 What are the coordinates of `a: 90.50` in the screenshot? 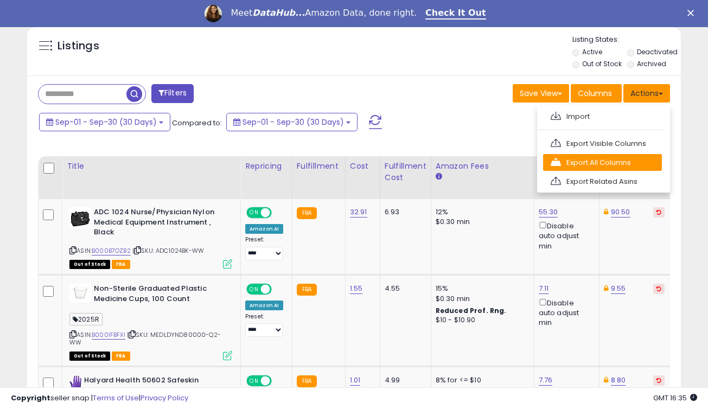 It's located at (620, 212).